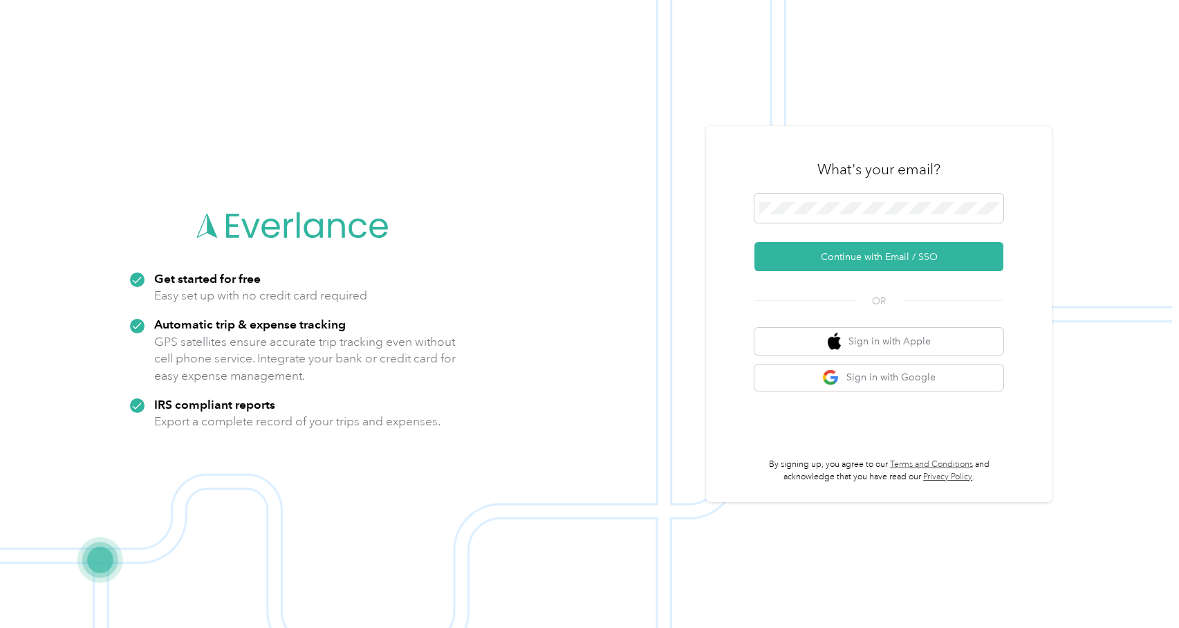 This screenshot has width=1179, height=628. I want to click on a: Privacy Policy, so click(948, 477).